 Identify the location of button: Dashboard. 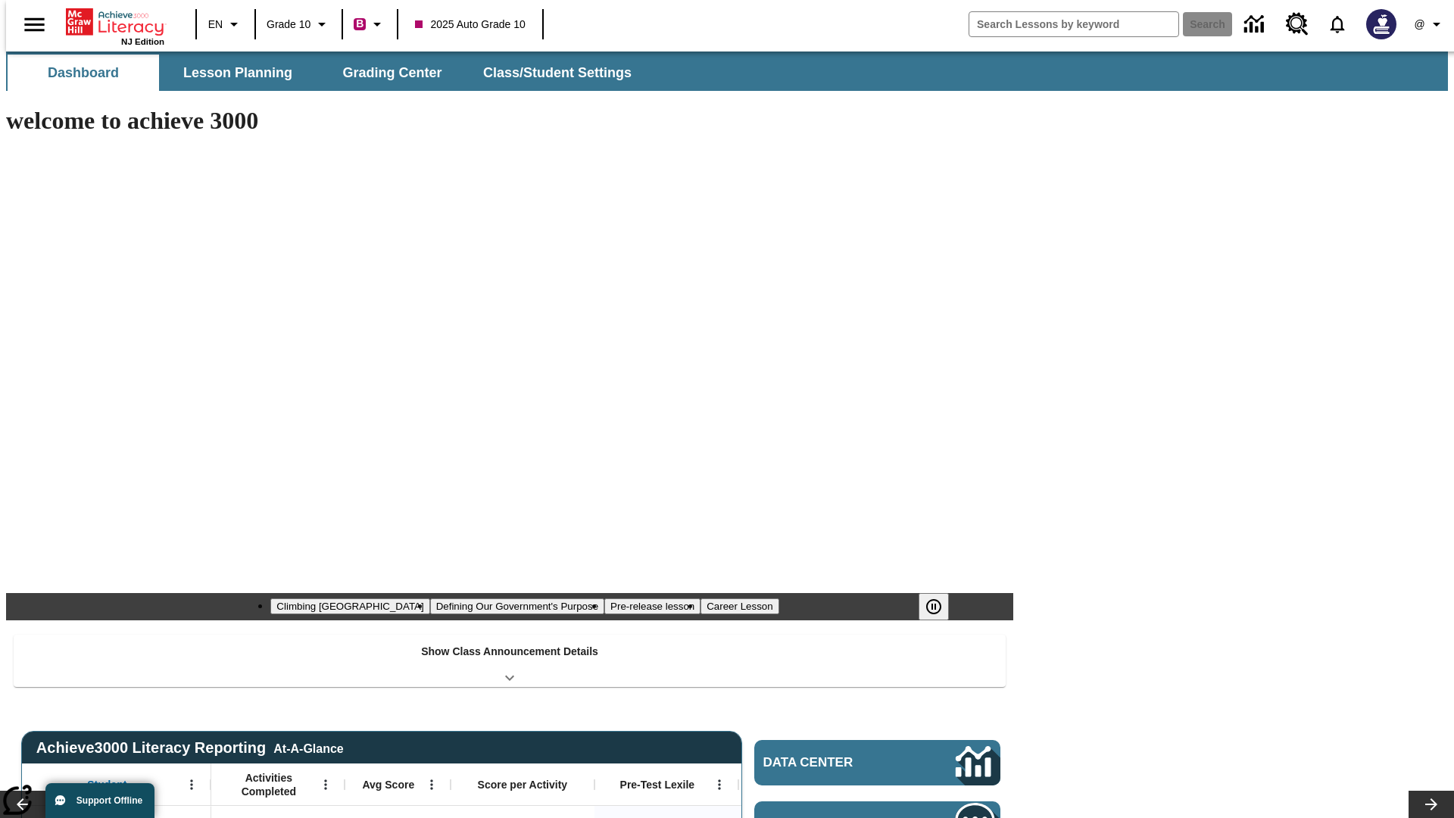
(83, 73).